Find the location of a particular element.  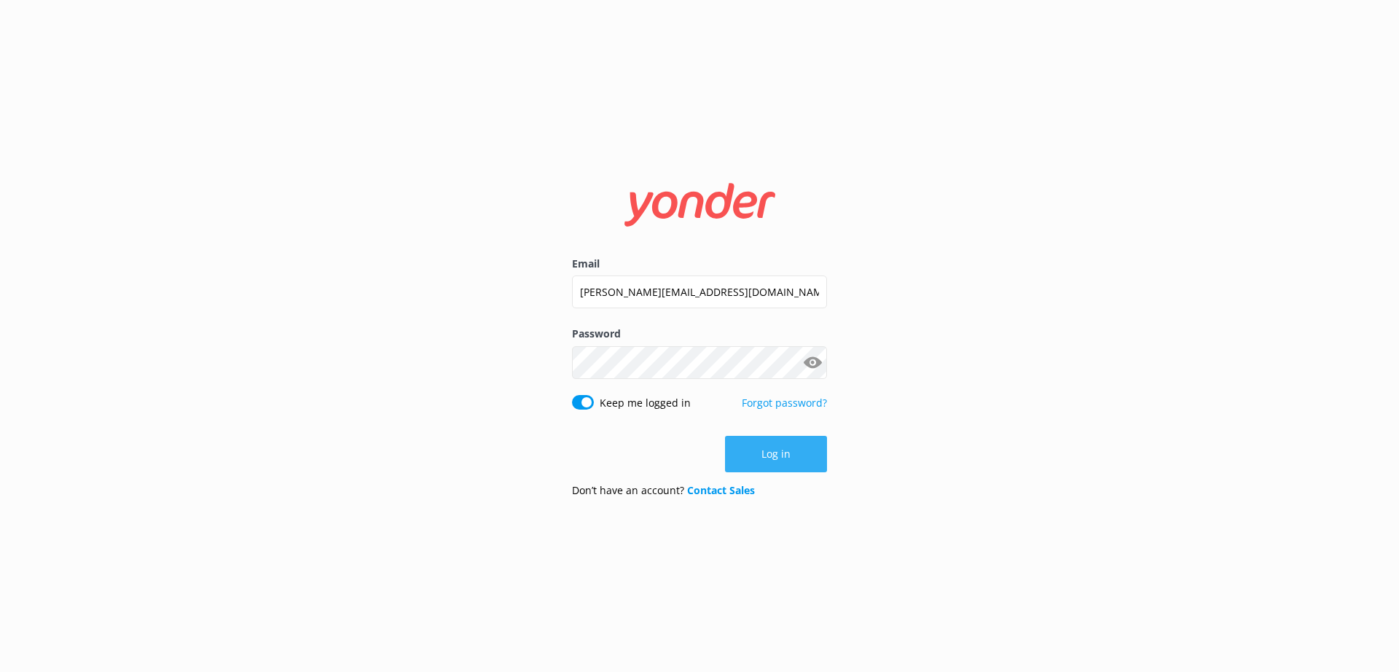

button: Log in is located at coordinates (776, 454).